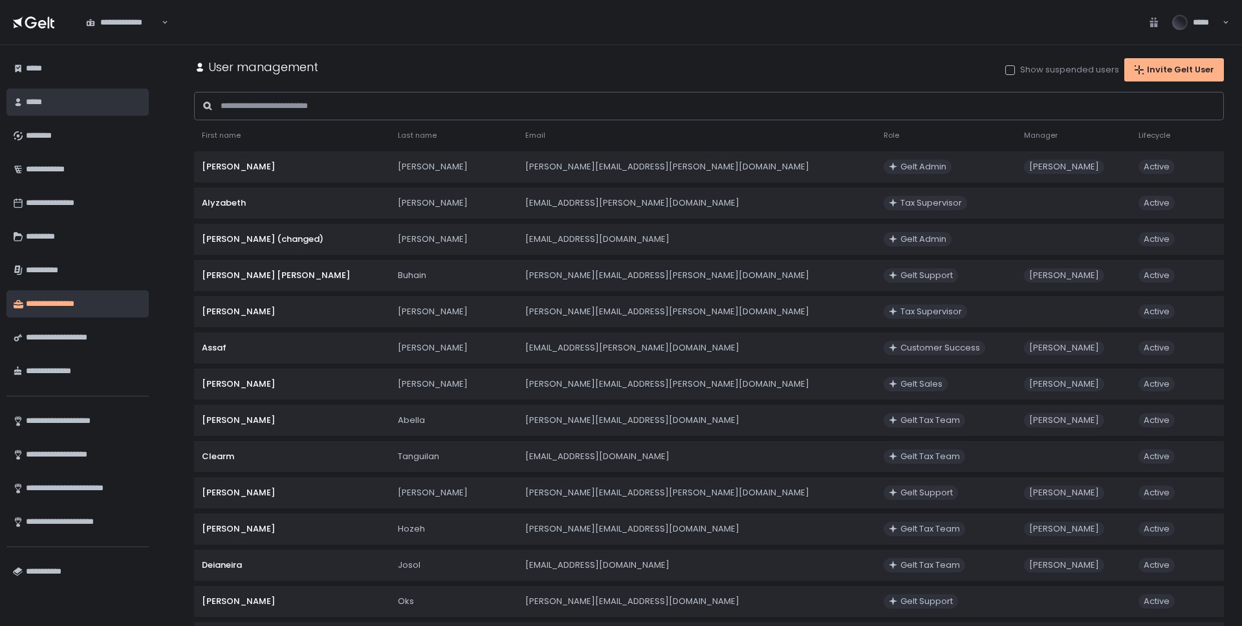 The image size is (1242, 626). I want to click on input: Search for option, so click(160, 23).